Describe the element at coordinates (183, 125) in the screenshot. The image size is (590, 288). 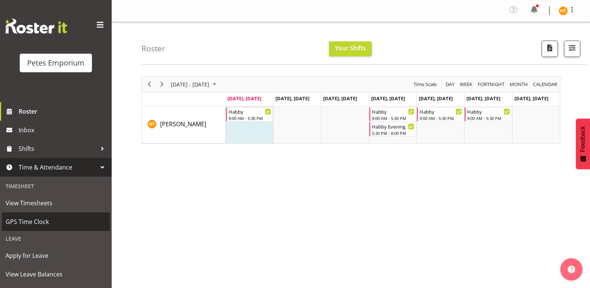
I see `td: Nicole Thomson resource` at that location.